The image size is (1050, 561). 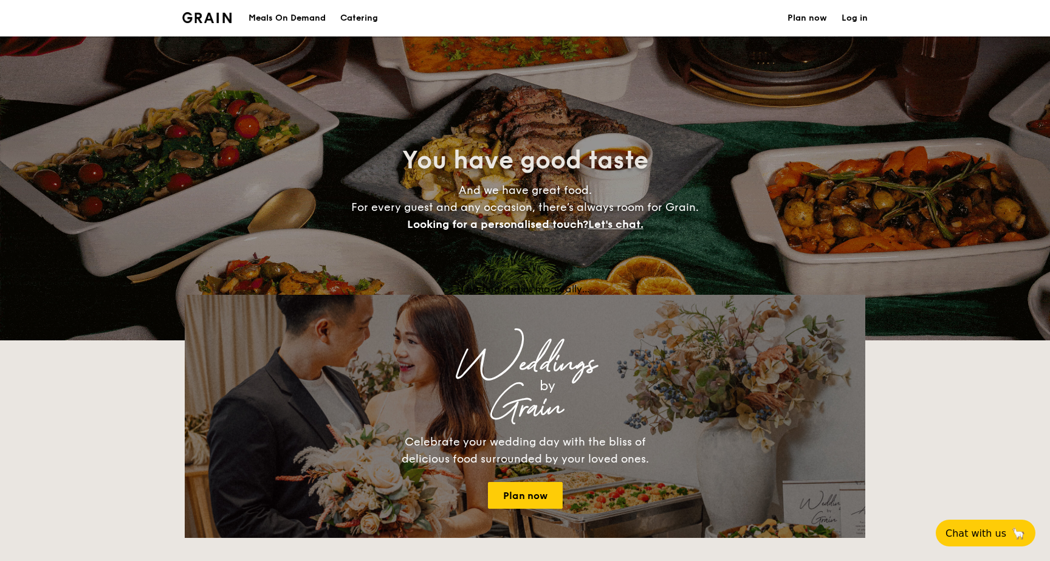 I want to click on a: Plan now, so click(x=525, y=495).